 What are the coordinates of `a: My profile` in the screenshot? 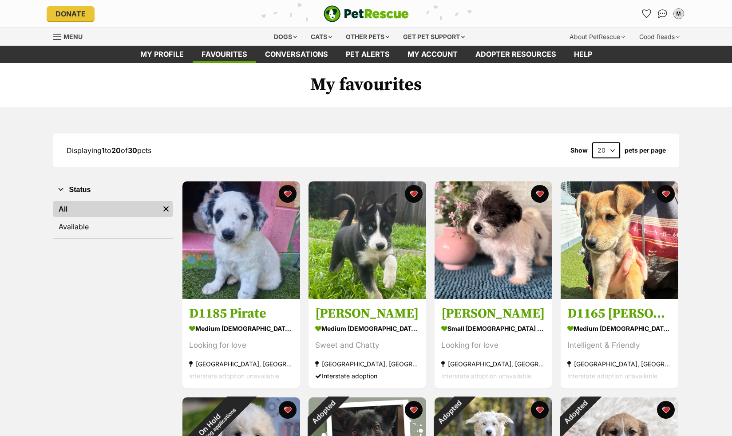 It's located at (162, 54).